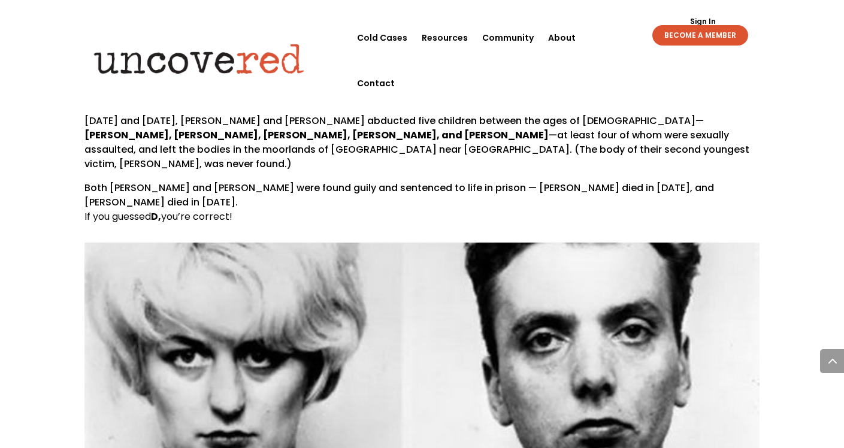 The width and height of the screenshot is (844, 448). I want to click on img: Uncovered logo, so click(199, 59).